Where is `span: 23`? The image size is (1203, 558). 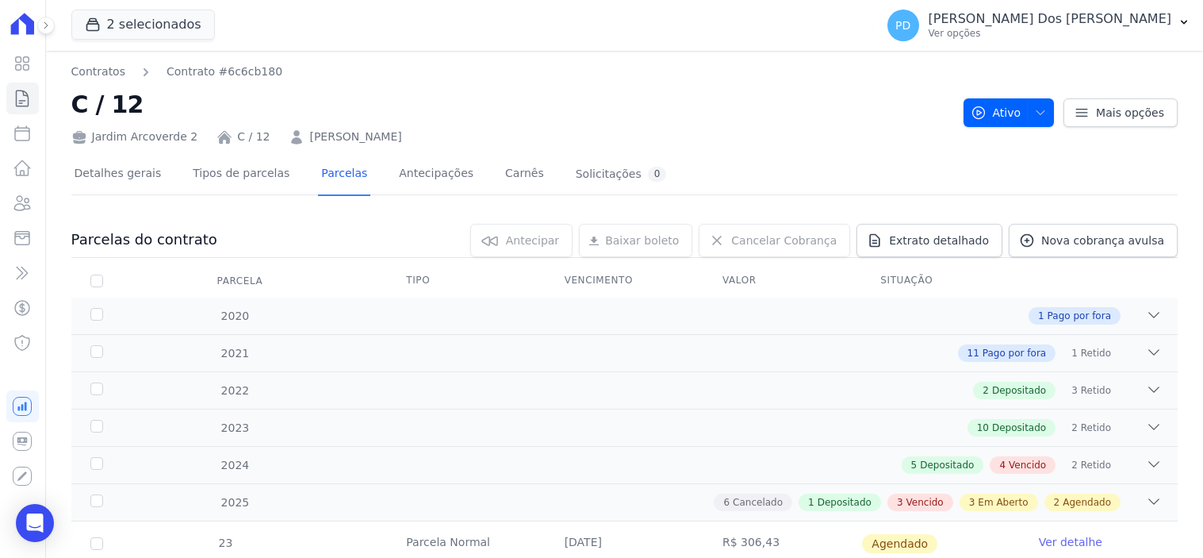
span: 23 is located at coordinates (225, 543).